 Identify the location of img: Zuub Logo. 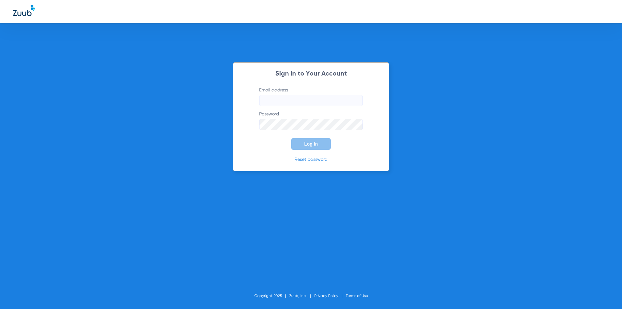
(24, 10).